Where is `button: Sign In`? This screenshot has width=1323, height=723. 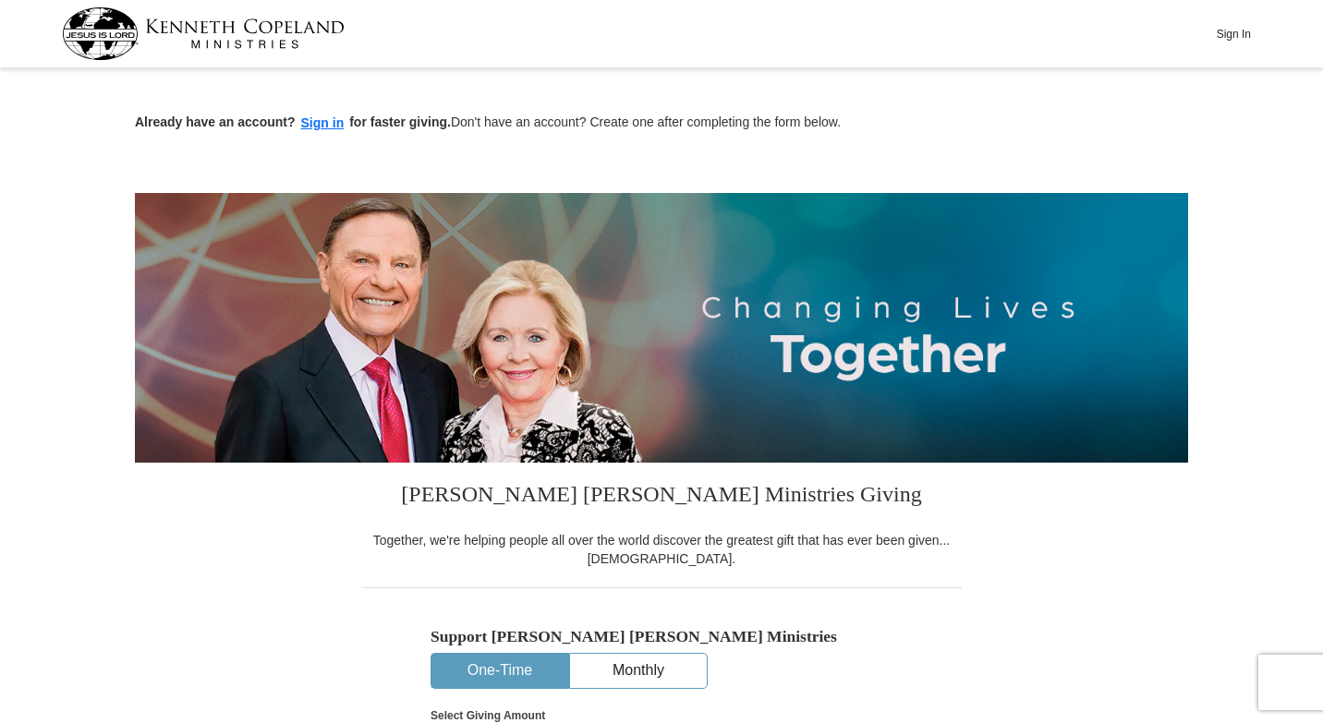 button: Sign In is located at coordinates (1233, 33).